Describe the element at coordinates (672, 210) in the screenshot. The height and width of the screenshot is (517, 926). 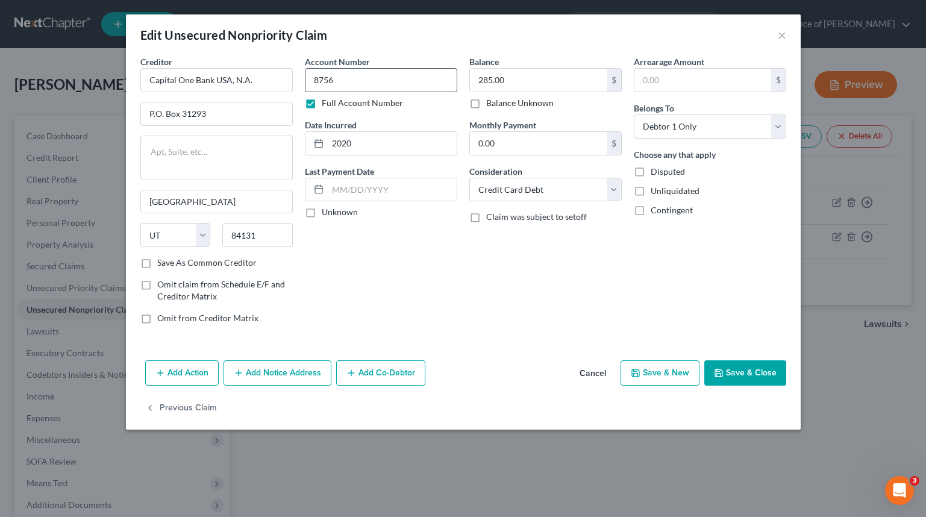
I see `span: Contingent` at that location.